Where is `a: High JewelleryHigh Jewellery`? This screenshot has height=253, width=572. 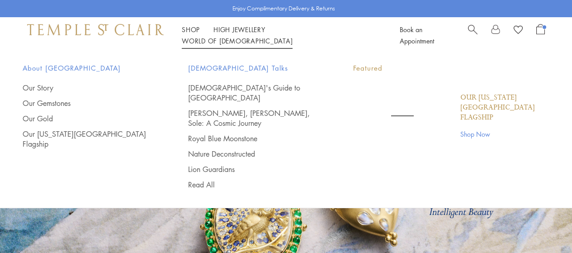
a: High JewelleryHigh Jewellery is located at coordinates (239, 29).